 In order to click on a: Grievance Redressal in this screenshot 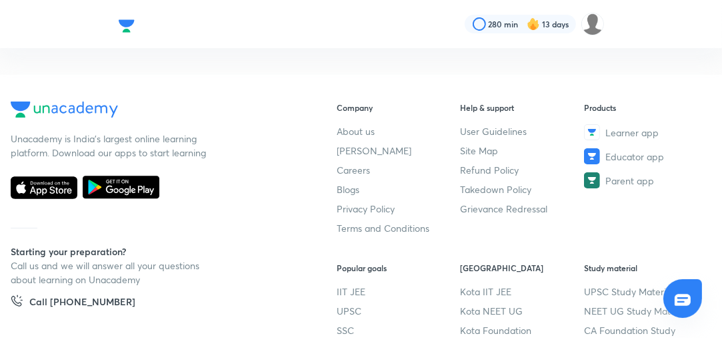, I will do `click(522, 208)`.